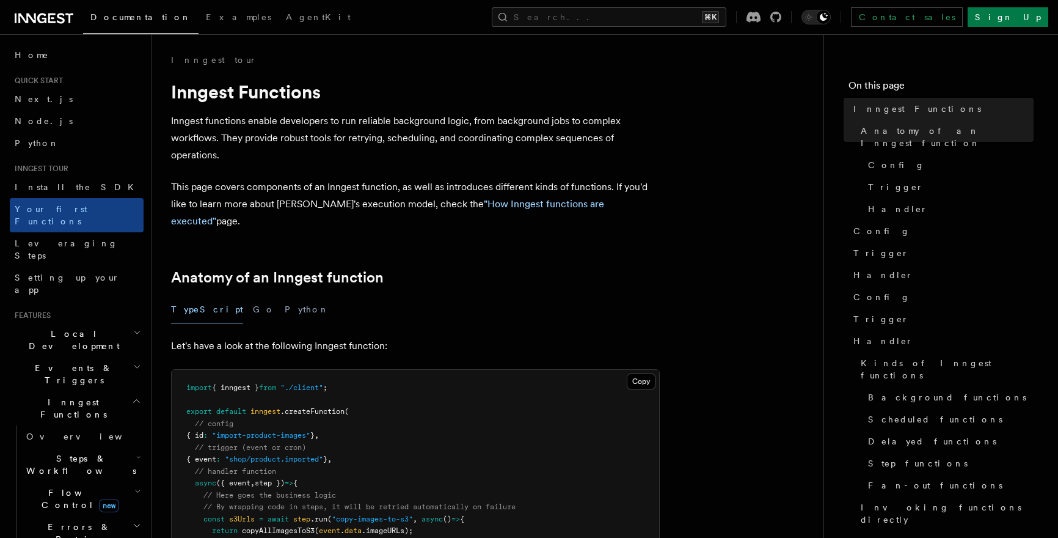 The width and height of the screenshot is (1058, 538). I want to click on span: ({ event, so click(233, 483).